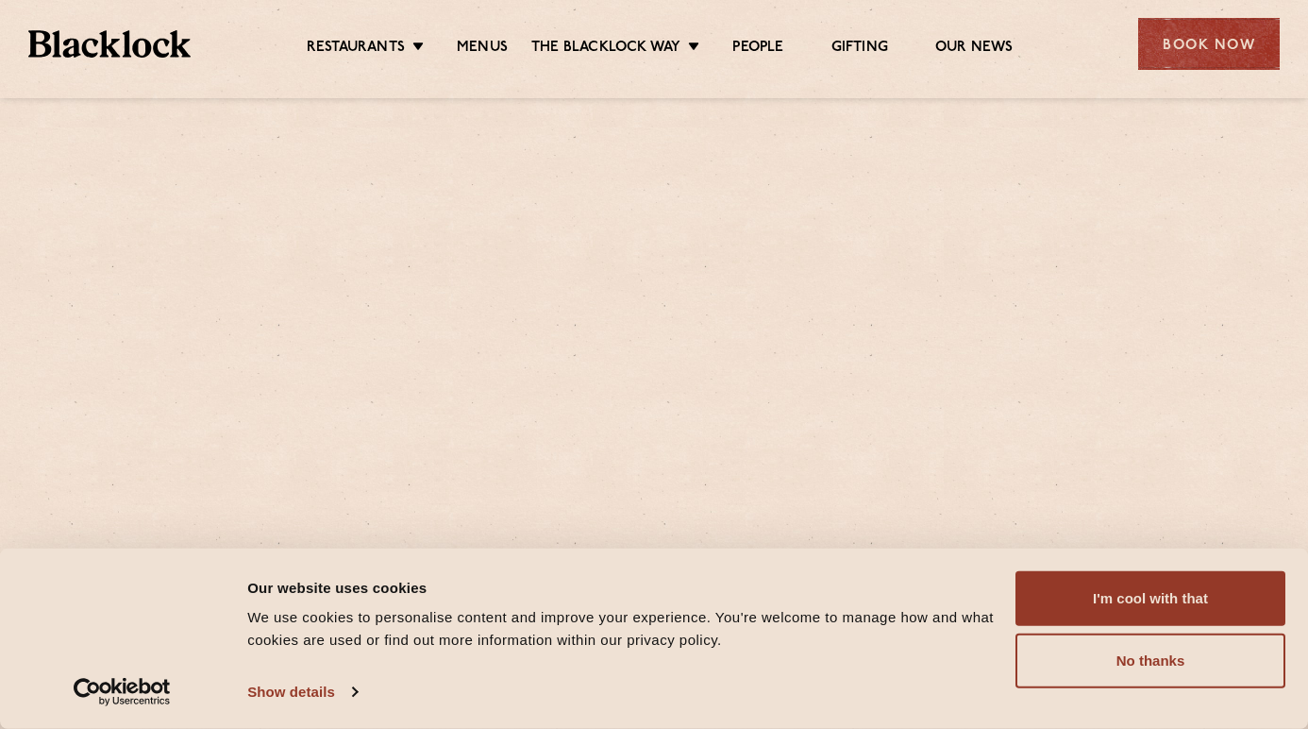 This screenshot has height=729, width=1308. Describe the element at coordinates (758, 49) in the screenshot. I see `a: People` at that location.